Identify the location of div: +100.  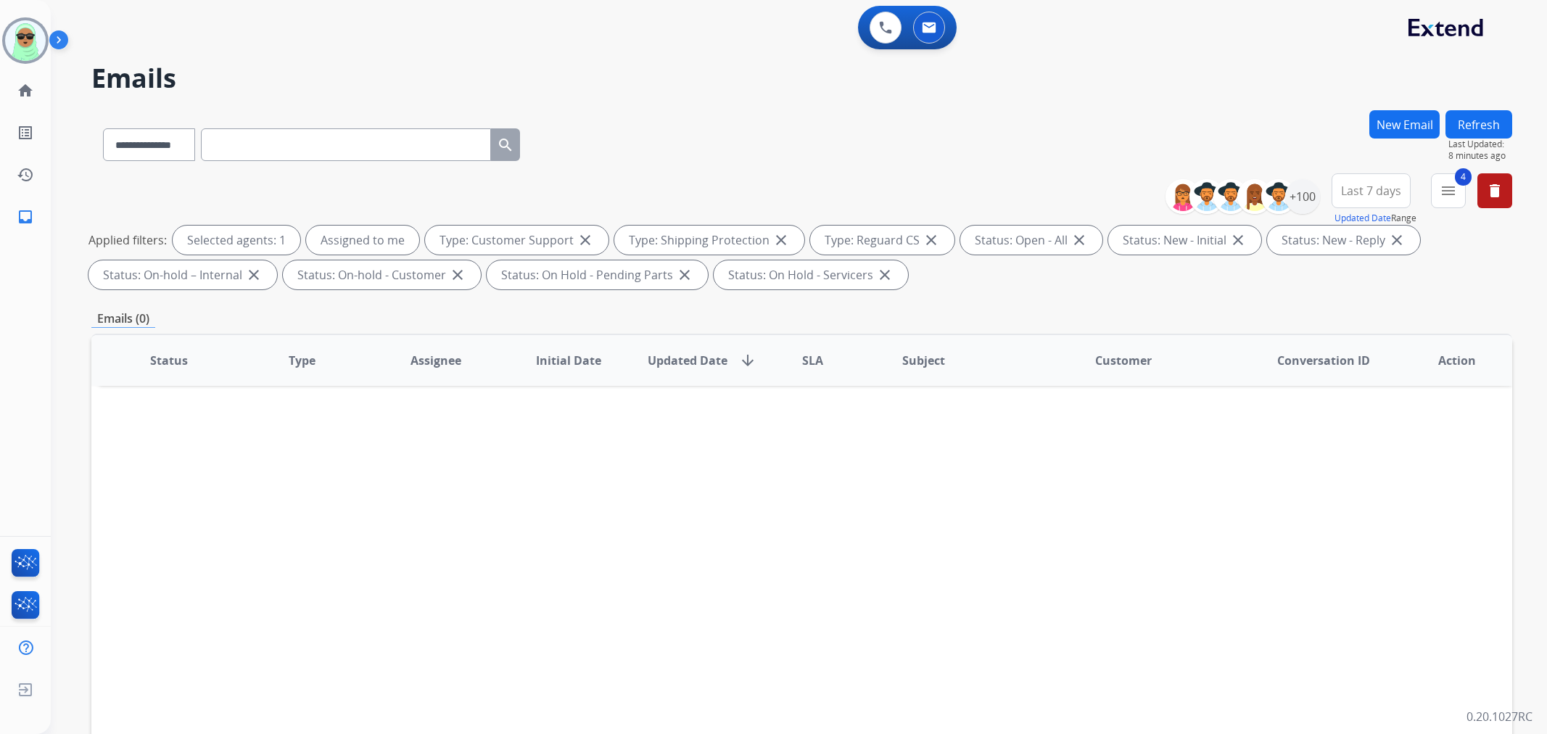
(1302, 197).